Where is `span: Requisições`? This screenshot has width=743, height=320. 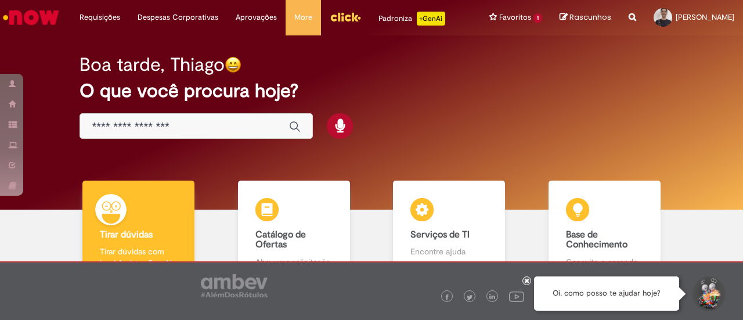 span: Requisições is located at coordinates (100, 17).